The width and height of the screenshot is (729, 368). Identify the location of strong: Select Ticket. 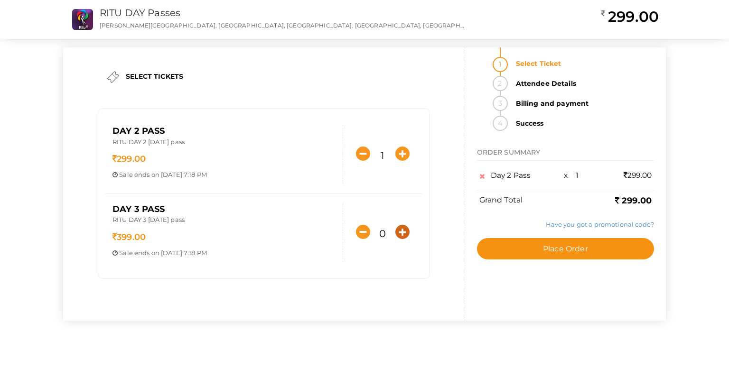
(582, 64).